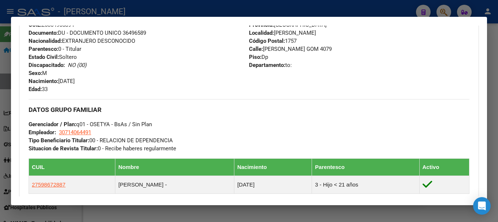 This screenshot has width=498, height=222. What do you see at coordinates (255, 57) in the screenshot?
I see `strong: Piso:` at bounding box center [255, 57].